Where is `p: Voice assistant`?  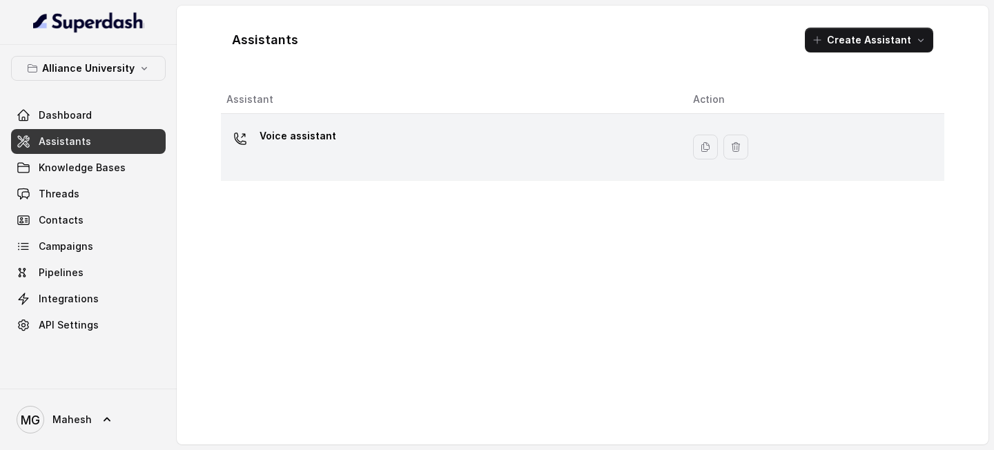 p: Voice assistant is located at coordinates (298, 136).